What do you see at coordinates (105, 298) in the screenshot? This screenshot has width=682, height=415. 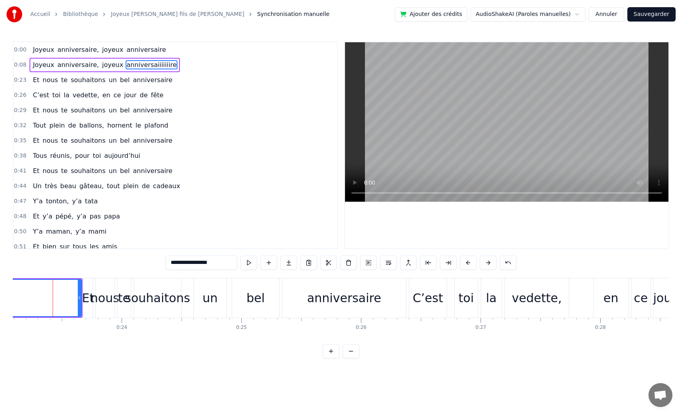 I see `div: nous` at bounding box center [105, 298].